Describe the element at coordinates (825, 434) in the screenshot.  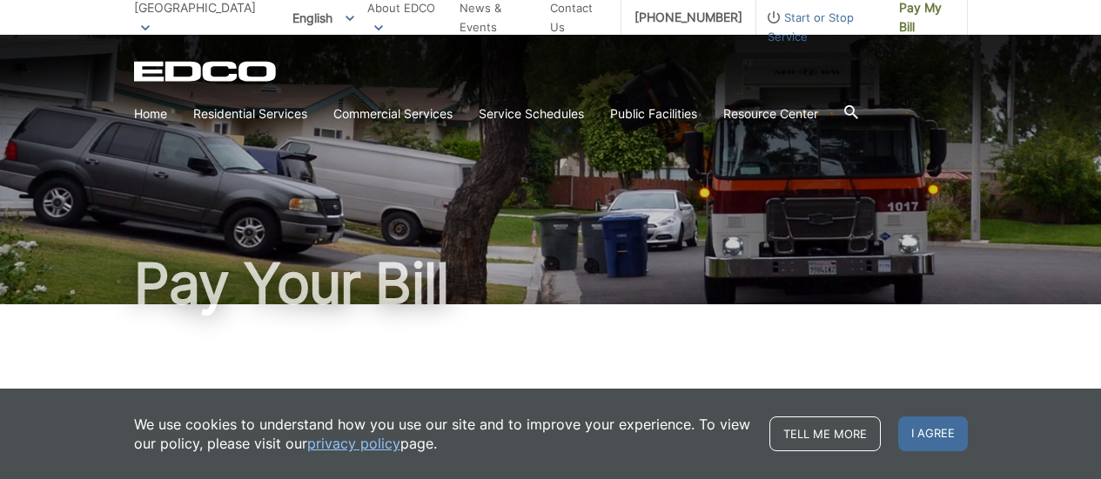
I see `a: Tell me more` at that location.